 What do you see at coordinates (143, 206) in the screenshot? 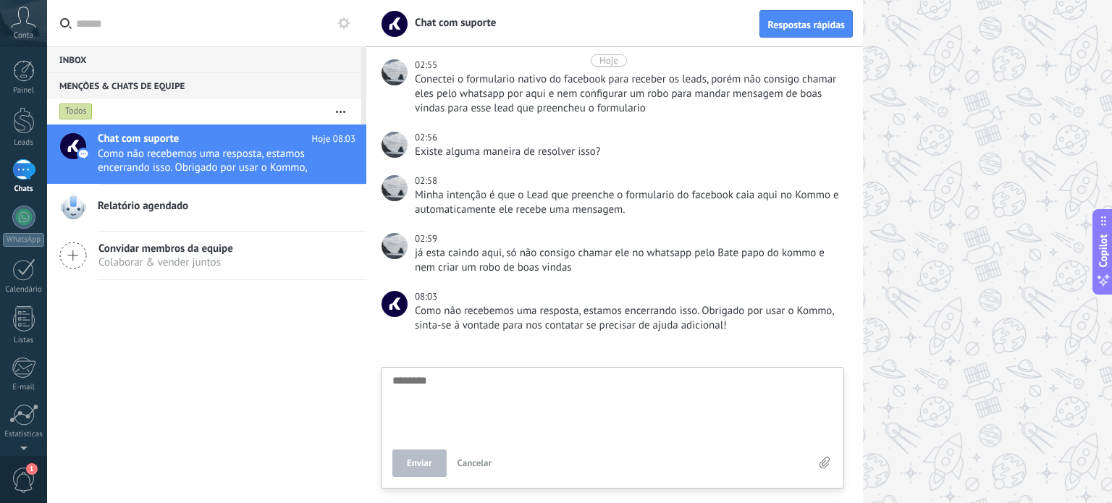
I see `span: Relatório agendado` at bounding box center [143, 206].